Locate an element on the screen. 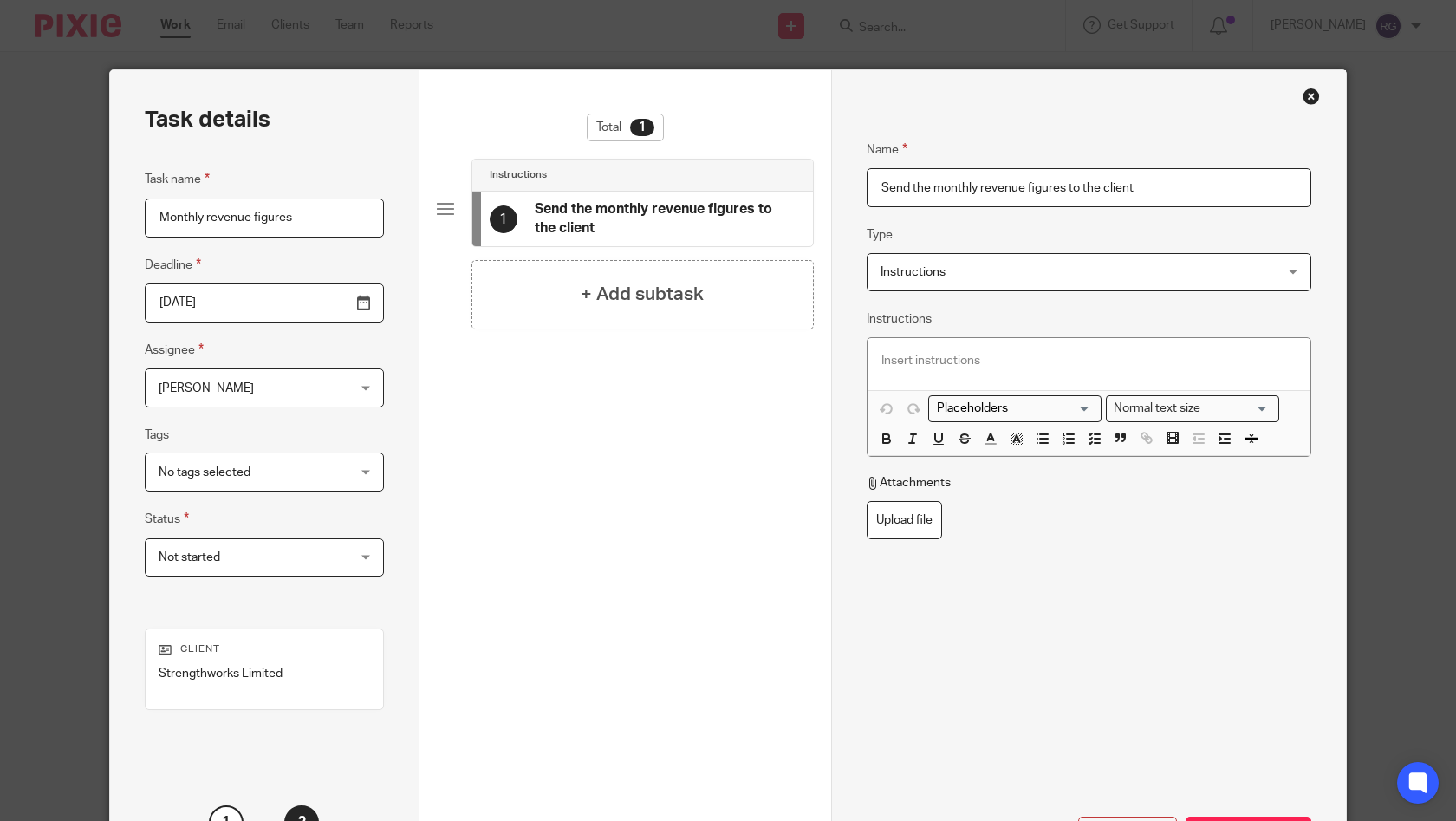 The height and width of the screenshot is (821, 1456). label: Upload file is located at coordinates (904, 520).